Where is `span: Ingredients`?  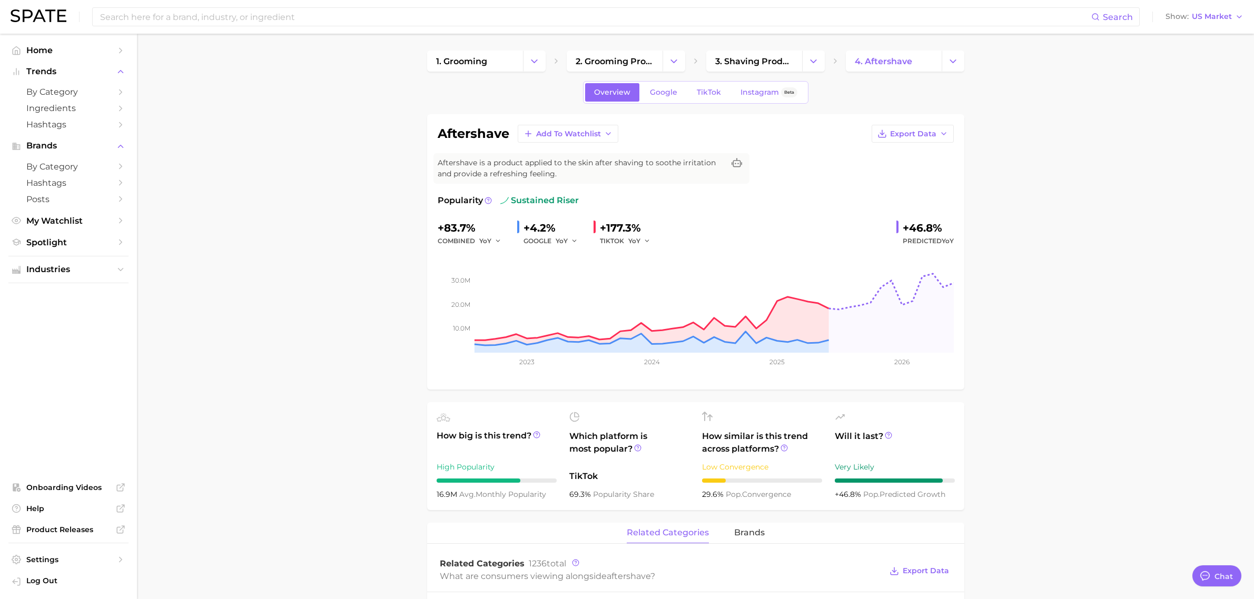 span: Ingredients is located at coordinates (68, 108).